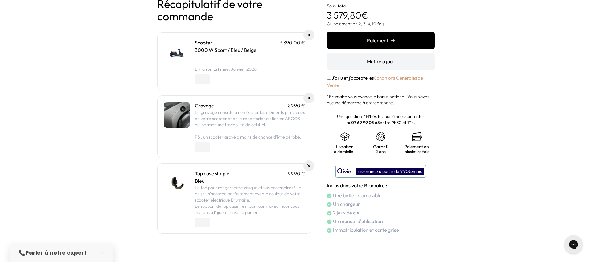  What do you see at coordinates (381, 204) in the screenshot?
I see `li: Un chargeur` at bounding box center [381, 204].